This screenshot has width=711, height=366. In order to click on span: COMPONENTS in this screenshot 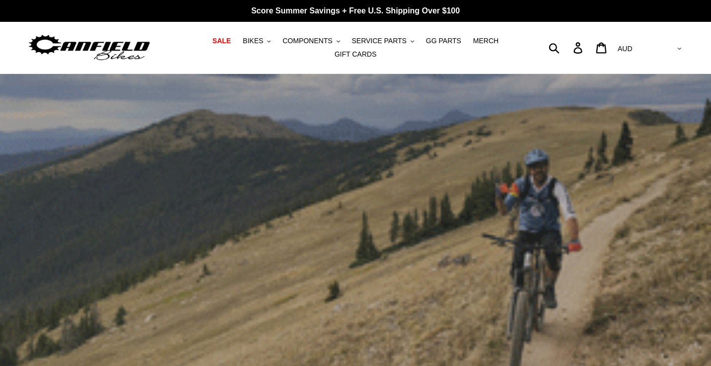, I will do `click(307, 41)`.